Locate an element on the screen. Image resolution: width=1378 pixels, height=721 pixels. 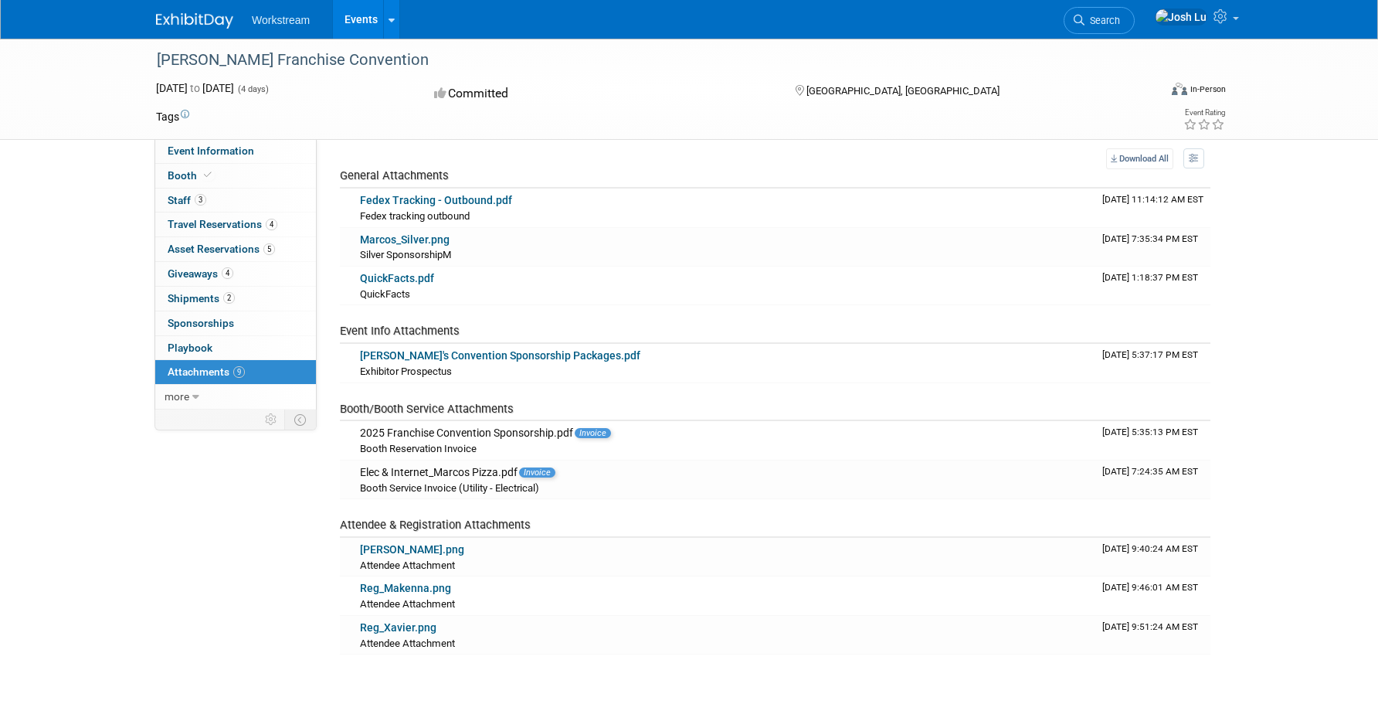
span: Silver SponsorshipM is located at coordinates (406, 254).